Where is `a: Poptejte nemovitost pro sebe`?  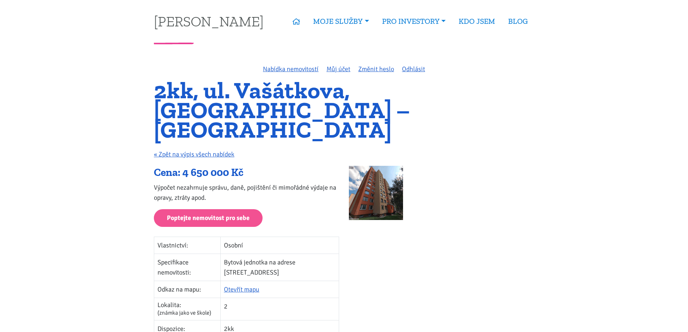 a: Poptejte nemovitost pro sebe is located at coordinates (208, 218).